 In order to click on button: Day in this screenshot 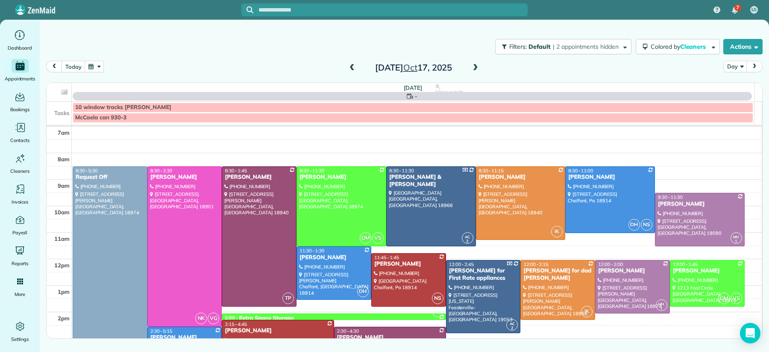, I will do `click(735, 66)`.